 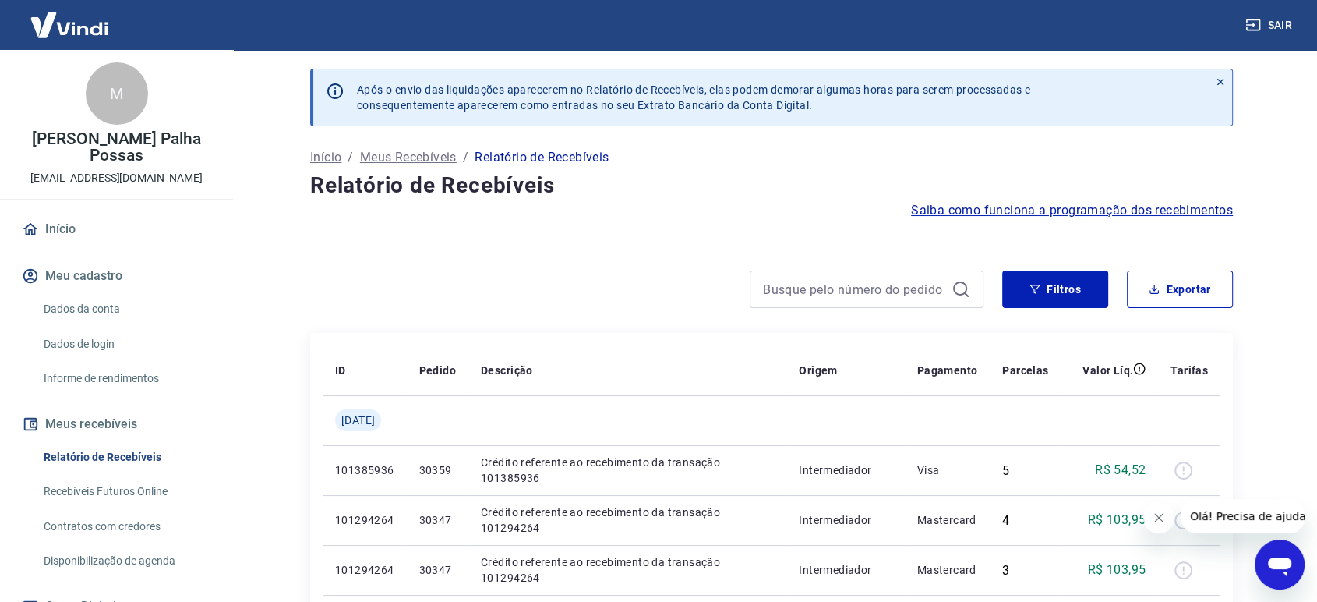 I want to click on a: Meus Recebíveis, so click(x=408, y=157).